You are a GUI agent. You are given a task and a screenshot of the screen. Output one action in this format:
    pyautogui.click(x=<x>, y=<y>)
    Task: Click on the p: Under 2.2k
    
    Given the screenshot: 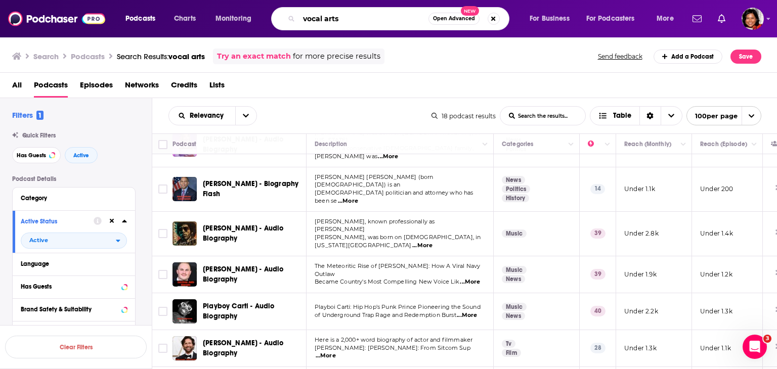 What is the action you would take?
    pyautogui.click(x=641, y=311)
    